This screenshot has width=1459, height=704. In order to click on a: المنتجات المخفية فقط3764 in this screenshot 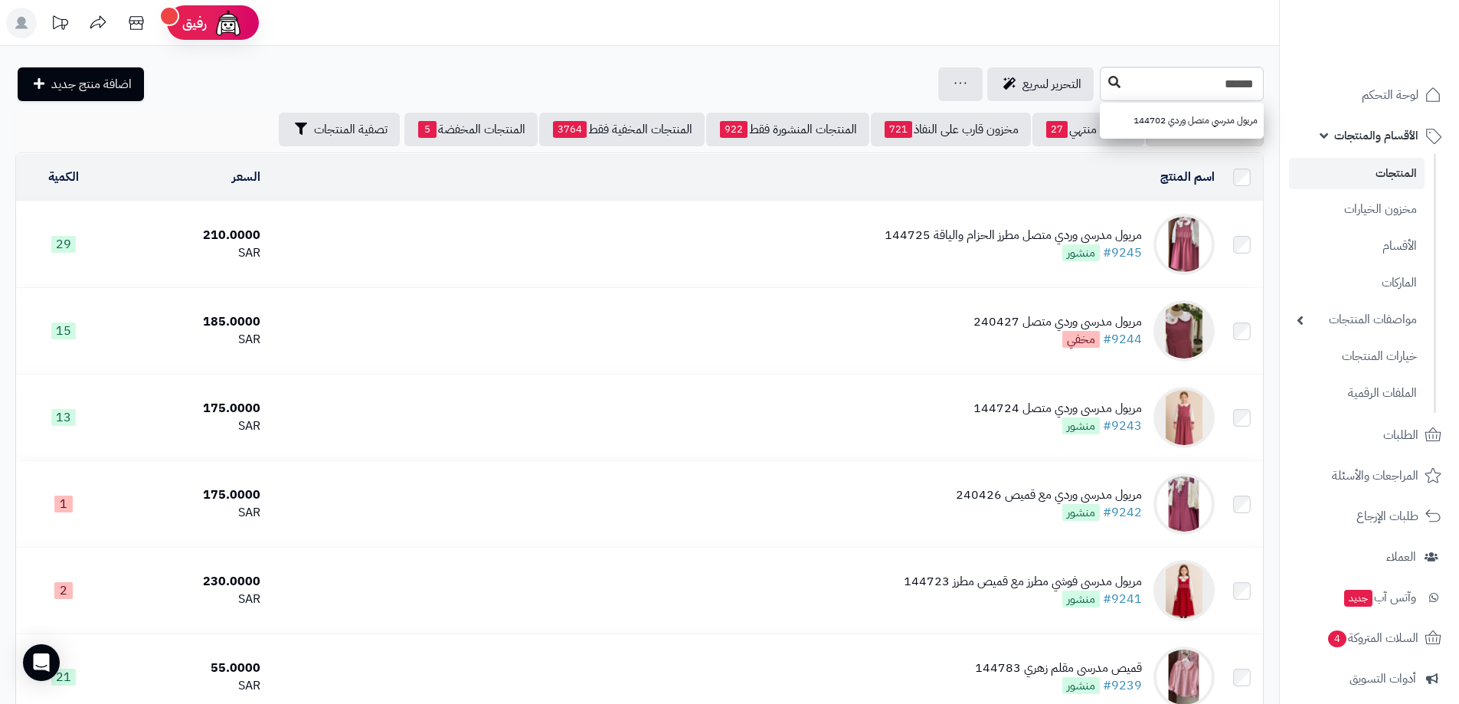, I will do `click(622, 129)`.